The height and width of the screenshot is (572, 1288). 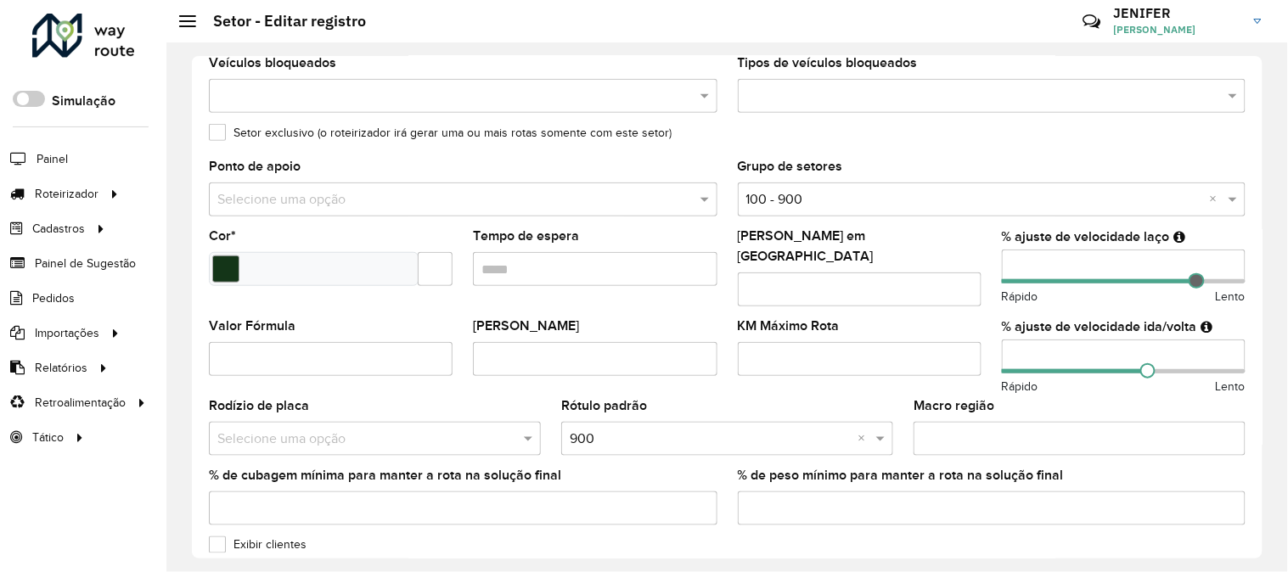 What do you see at coordinates (48, 437) in the screenshot?
I see `span: Tático` at bounding box center [48, 437].